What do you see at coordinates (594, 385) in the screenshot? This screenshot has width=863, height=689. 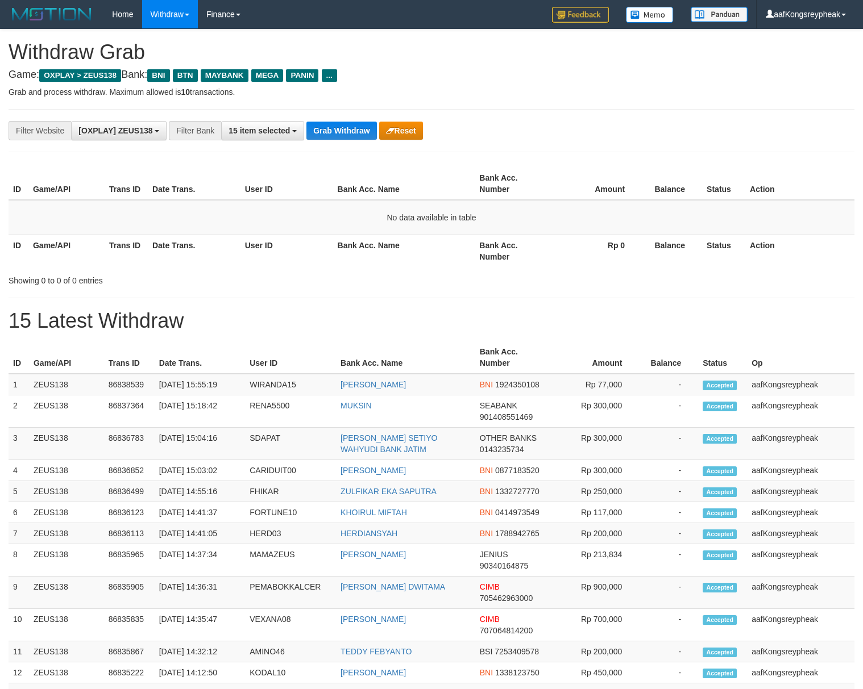 I see `td: Rp 77,000` at bounding box center [594, 385].